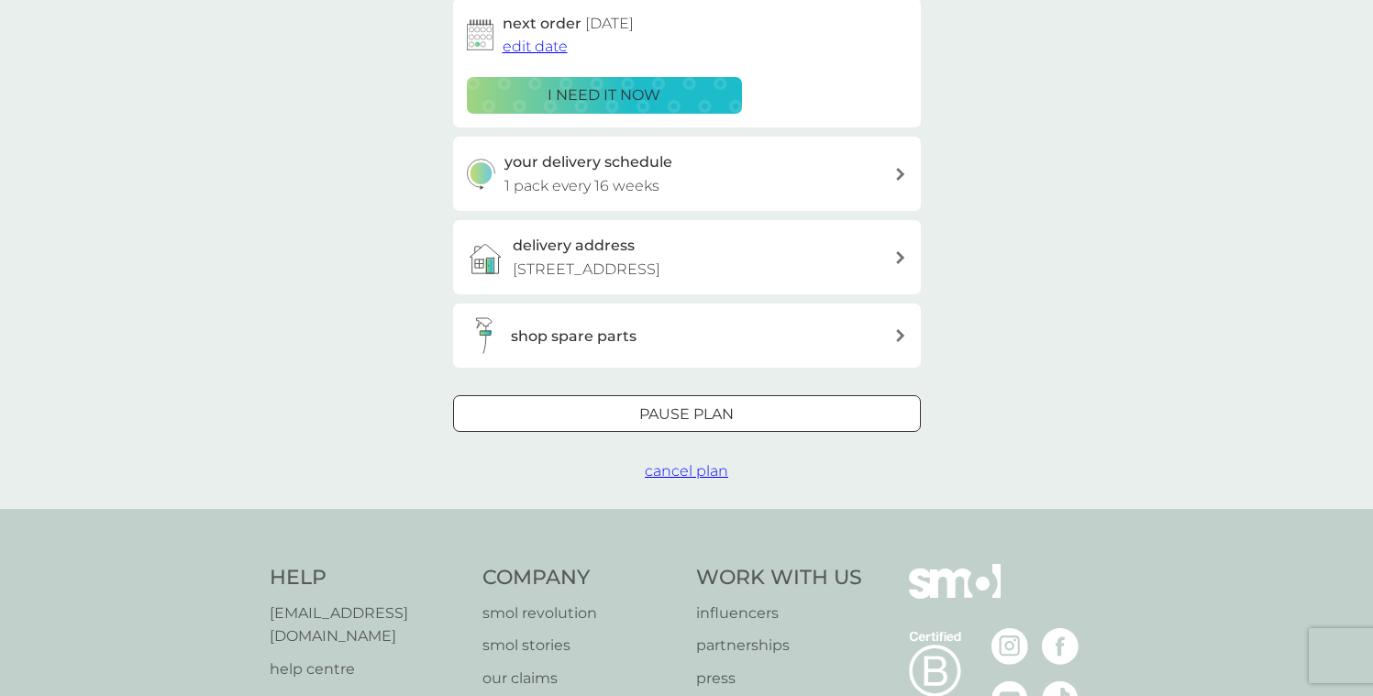  I want to click on p: smol stories, so click(580, 646).